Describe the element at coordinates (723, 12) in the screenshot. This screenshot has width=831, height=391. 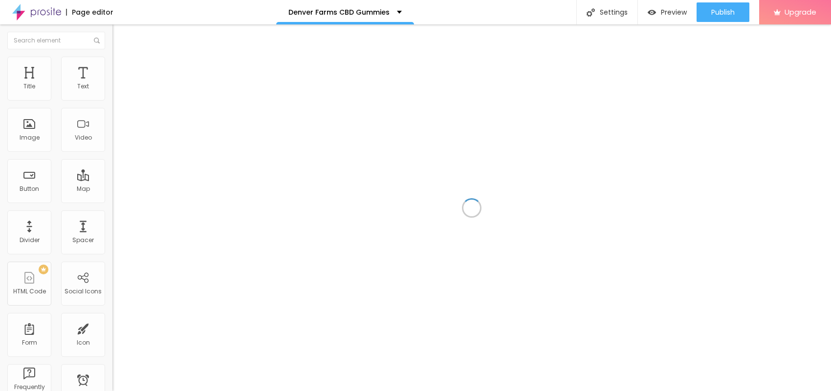
I see `button: Publish` at that location.